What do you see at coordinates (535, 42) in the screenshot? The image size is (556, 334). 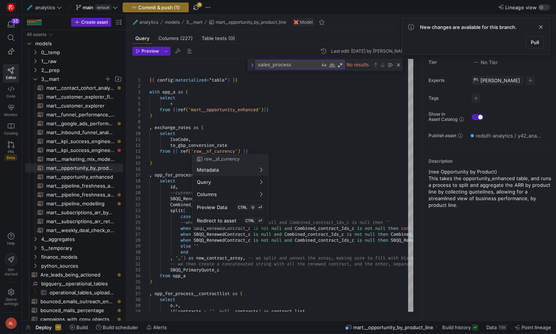 I see `button: Pull` at bounding box center [535, 42].